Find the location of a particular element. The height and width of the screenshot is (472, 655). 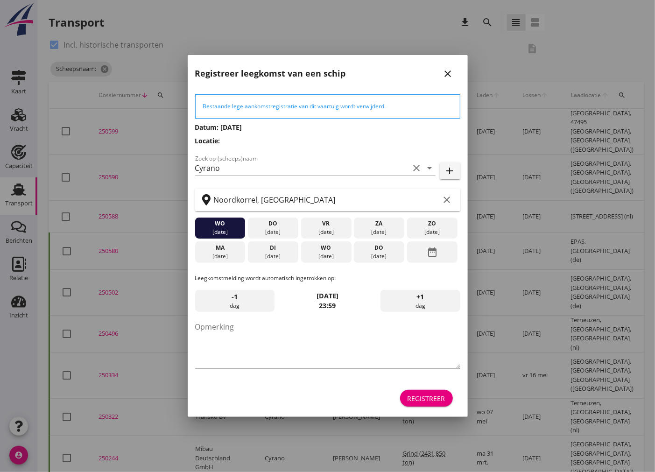

h3: Locatie: is located at coordinates (328, 141).